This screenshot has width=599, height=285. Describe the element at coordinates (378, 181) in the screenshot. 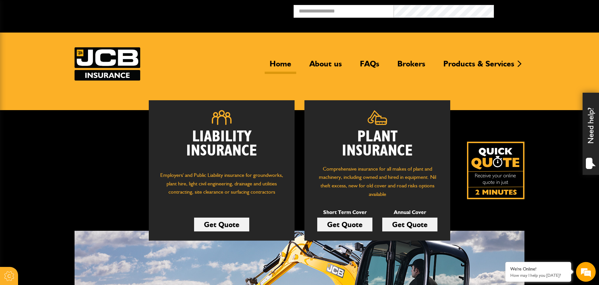

I see `p: Comprehensive insurance for all makes of plant and machinery, including owned and hired in equipm...` at that location.